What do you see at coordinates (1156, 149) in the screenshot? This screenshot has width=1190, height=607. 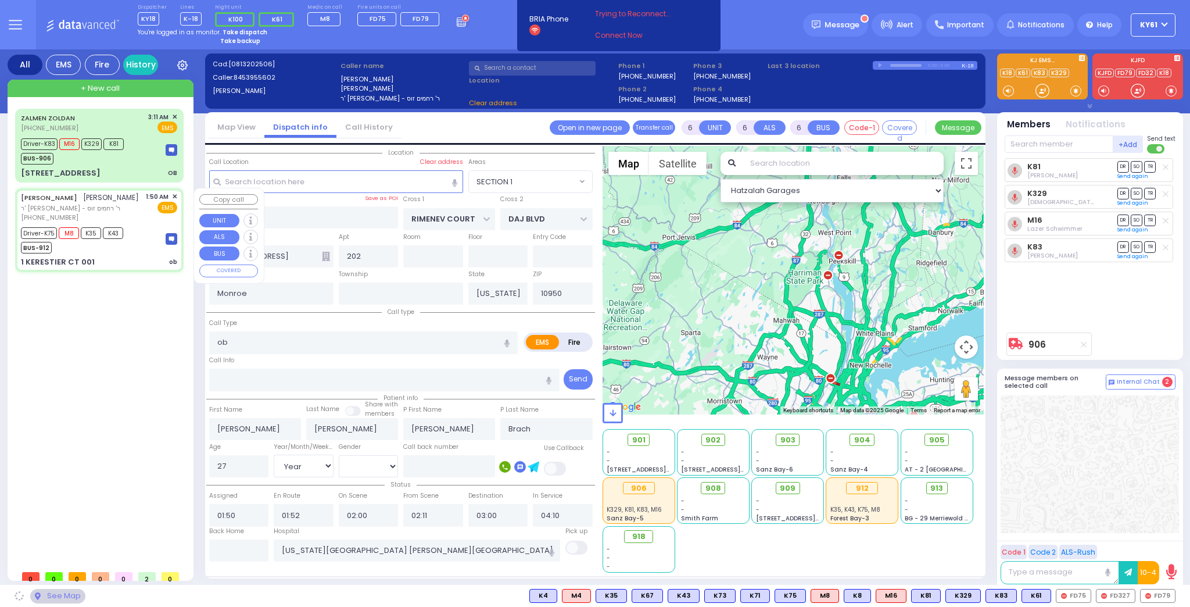 I see `label: Turn off text` at bounding box center [1156, 149].